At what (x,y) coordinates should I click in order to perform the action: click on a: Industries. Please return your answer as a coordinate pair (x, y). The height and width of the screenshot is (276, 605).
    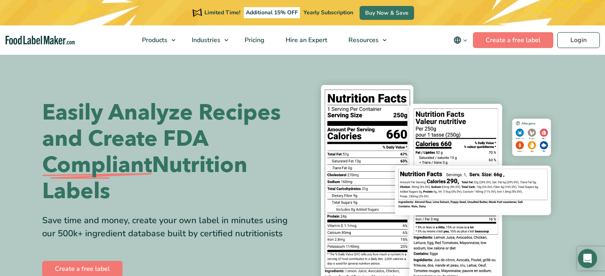
    Looking at the image, I should click on (207, 40).